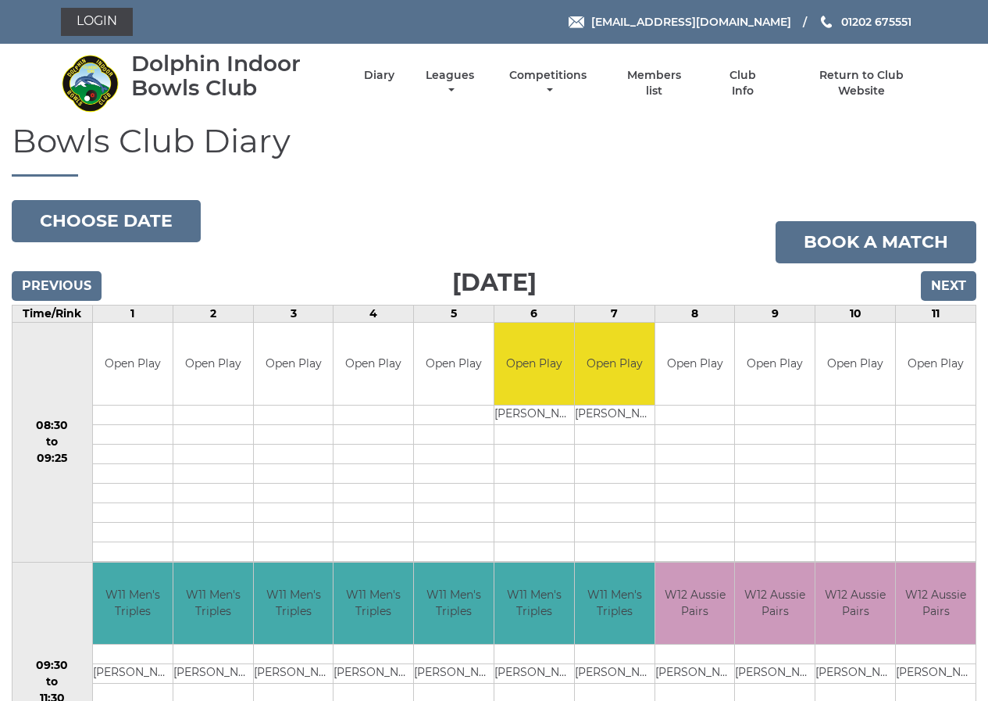 The height and width of the screenshot is (701, 988). Describe the element at coordinates (654, 83) in the screenshot. I see `a: Members list` at that location.